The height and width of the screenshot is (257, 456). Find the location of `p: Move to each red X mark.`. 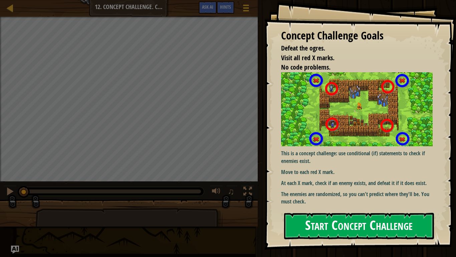

p: Move to each red X mark. is located at coordinates (359, 172).